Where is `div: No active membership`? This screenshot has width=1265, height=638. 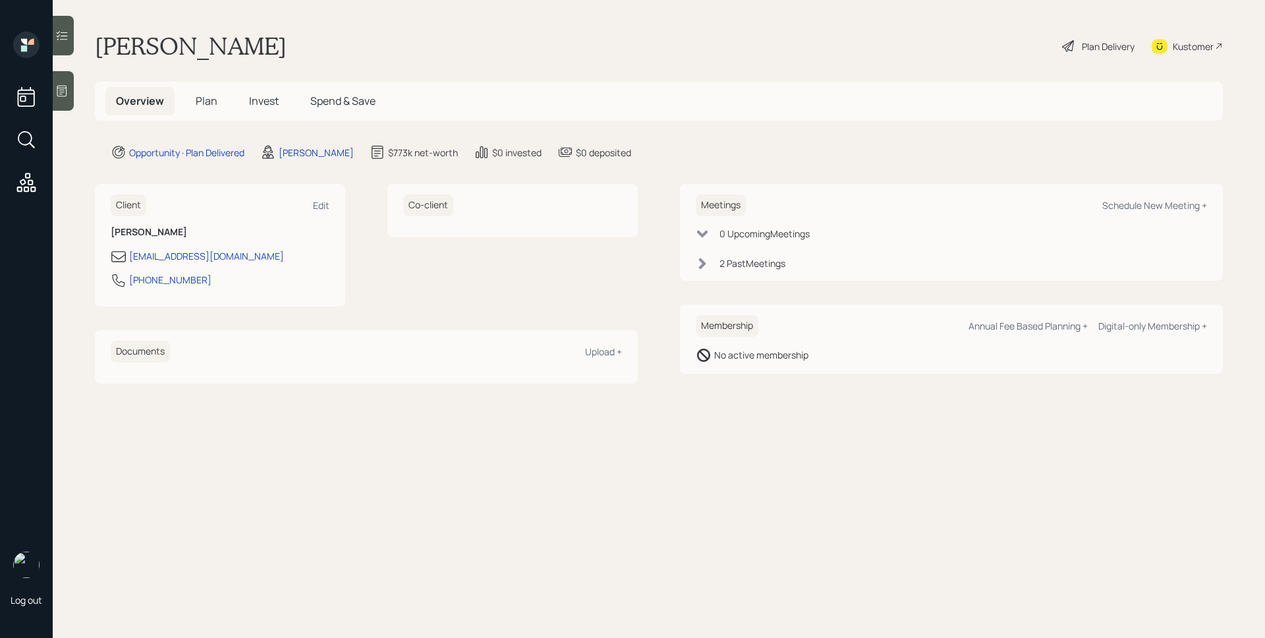
div: No active membership is located at coordinates (761, 354).